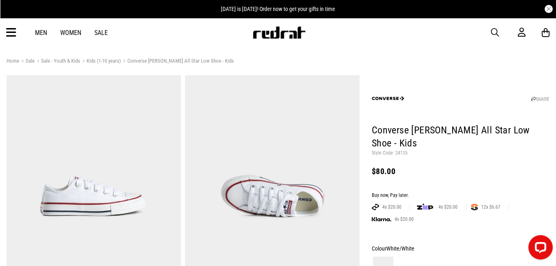 The image size is (556, 266). Describe the element at coordinates (491, 207) in the screenshot. I see `span: 12x $6.67` at that location.